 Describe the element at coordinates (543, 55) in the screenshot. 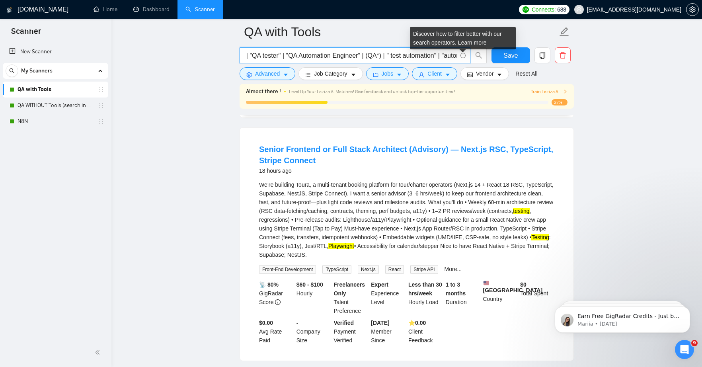

I see `span: copy` at that location.